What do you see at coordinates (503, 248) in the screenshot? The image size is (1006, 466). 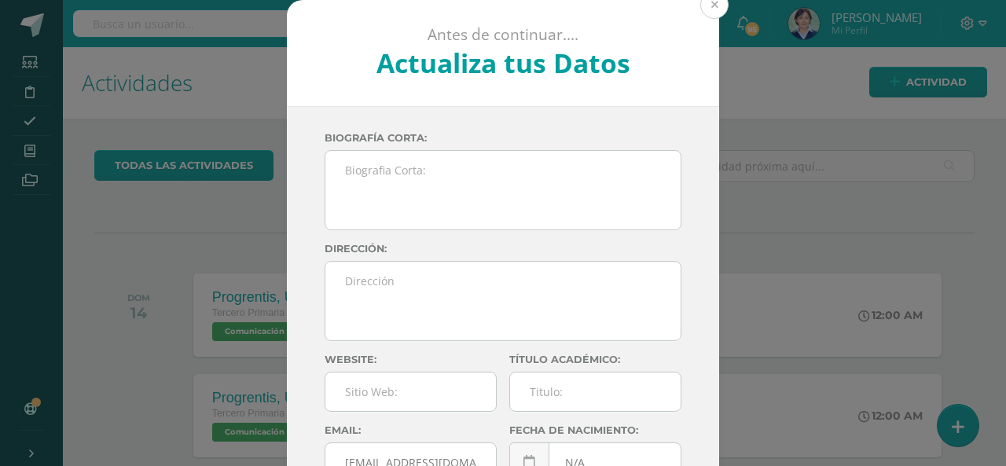 I see `label: Dirección:` at bounding box center [503, 248].